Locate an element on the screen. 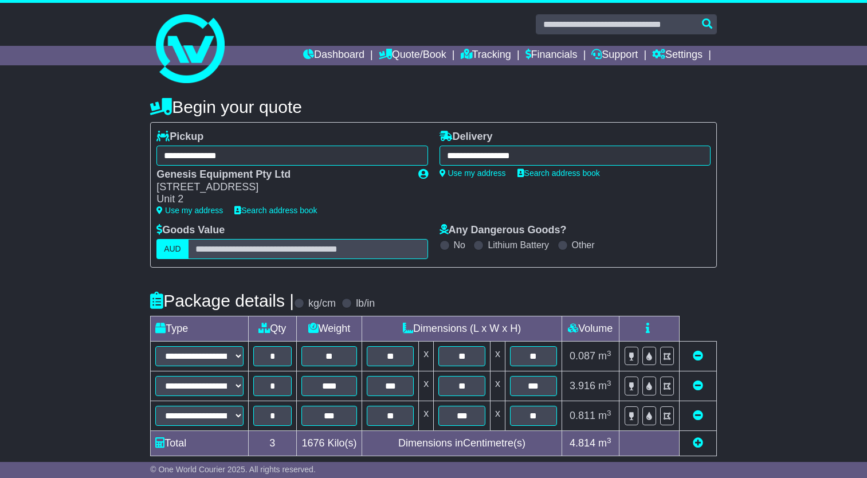  label: Goods Value is located at coordinates (190, 230).